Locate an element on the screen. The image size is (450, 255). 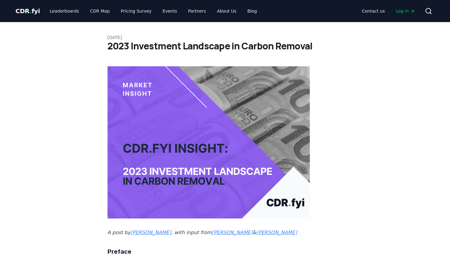
em: A post by , with input from & is located at coordinates (202, 232).